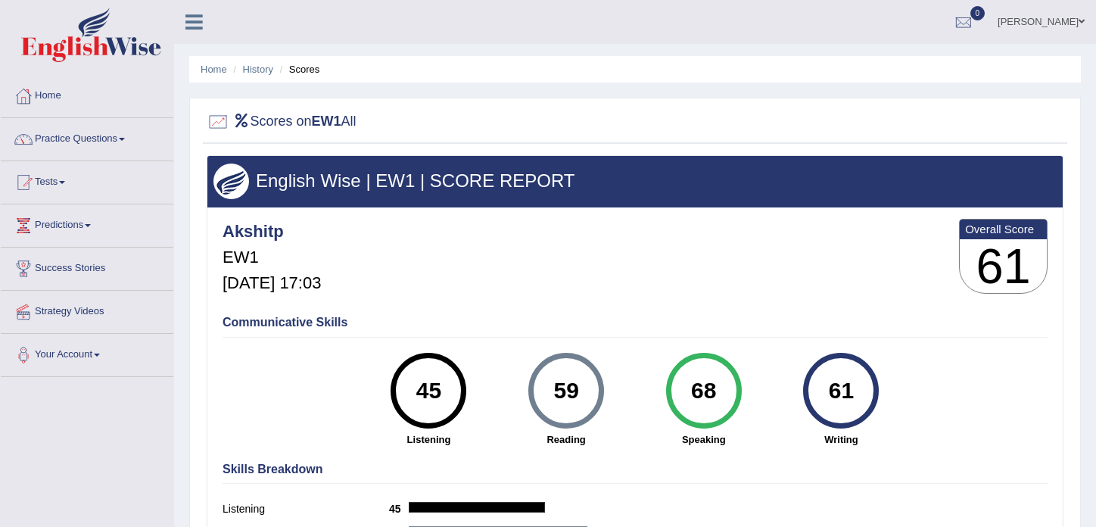  What do you see at coordinates (704, 439) in the screenshot?
I see `strong: Speaking` at bounding box center [704, 439].